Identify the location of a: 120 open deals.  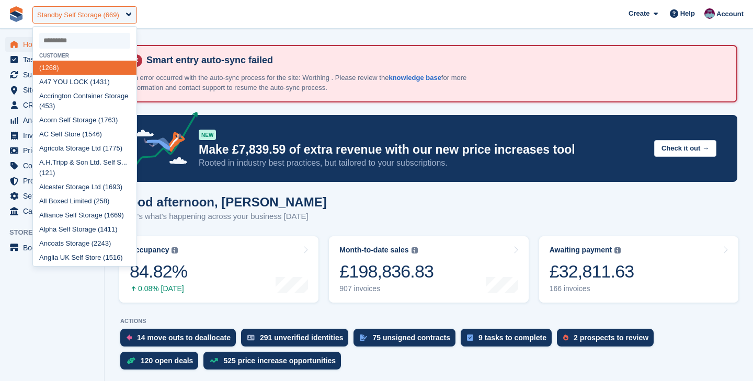
(162, 363).